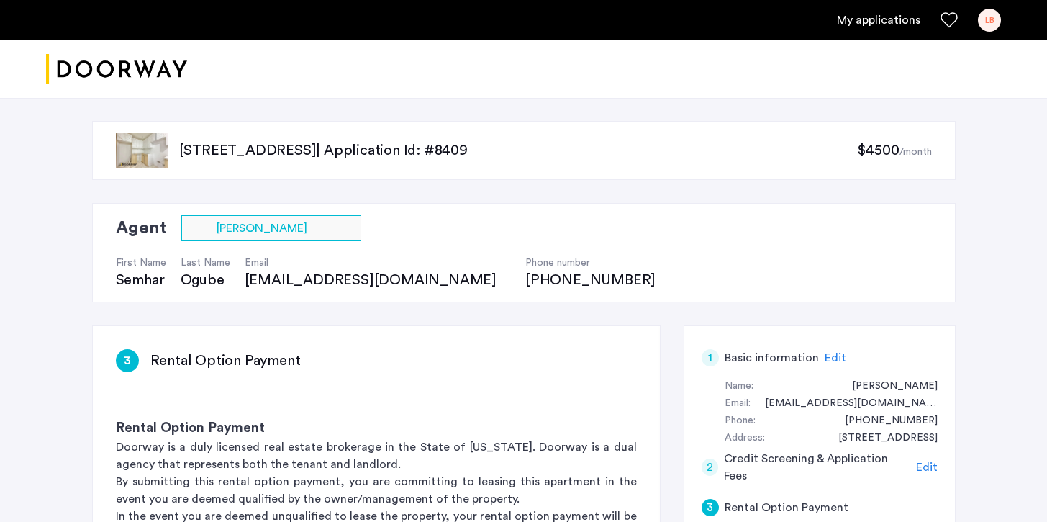 This screenshot has width=1047, height=522. I want to click on h5: Basic information, so click(771, 358).